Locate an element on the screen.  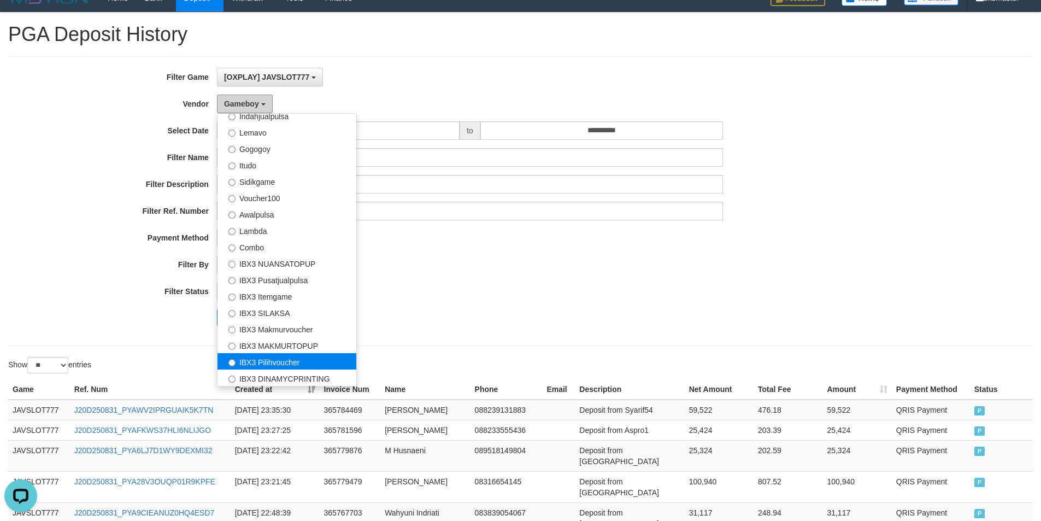
input: IBX3 Makmurvoucher is located at coordinates (232, 330).